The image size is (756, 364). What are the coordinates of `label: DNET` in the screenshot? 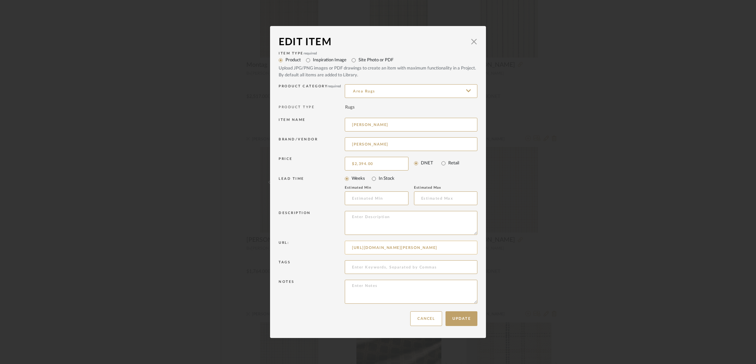 It's located at (427, 164).